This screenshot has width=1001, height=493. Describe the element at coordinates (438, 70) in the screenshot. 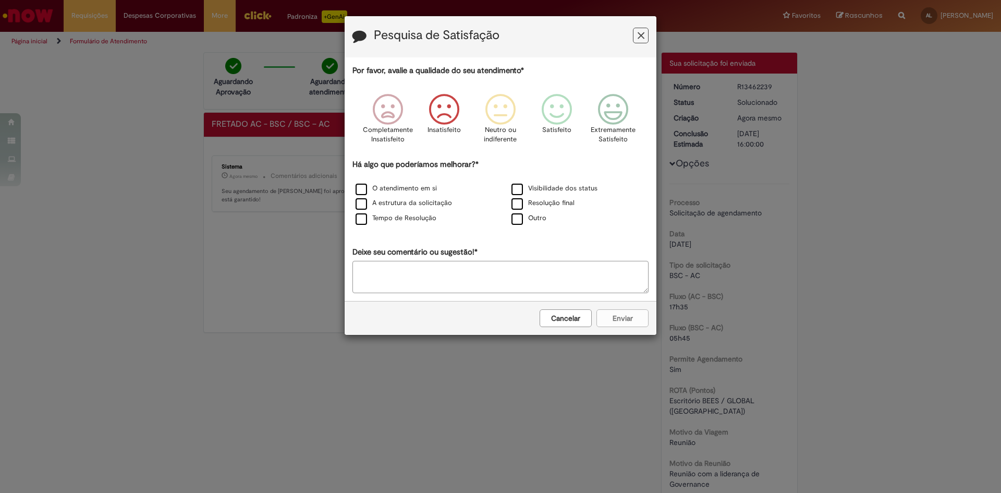

I see `label: Por favor, avalie a qualidade do seu atendimento*` at that location.